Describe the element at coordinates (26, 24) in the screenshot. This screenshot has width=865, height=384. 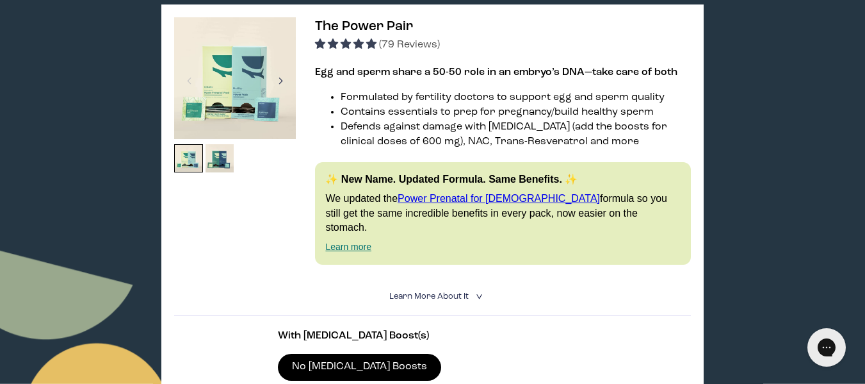
I see `button: Gorgias live chat` at that location.